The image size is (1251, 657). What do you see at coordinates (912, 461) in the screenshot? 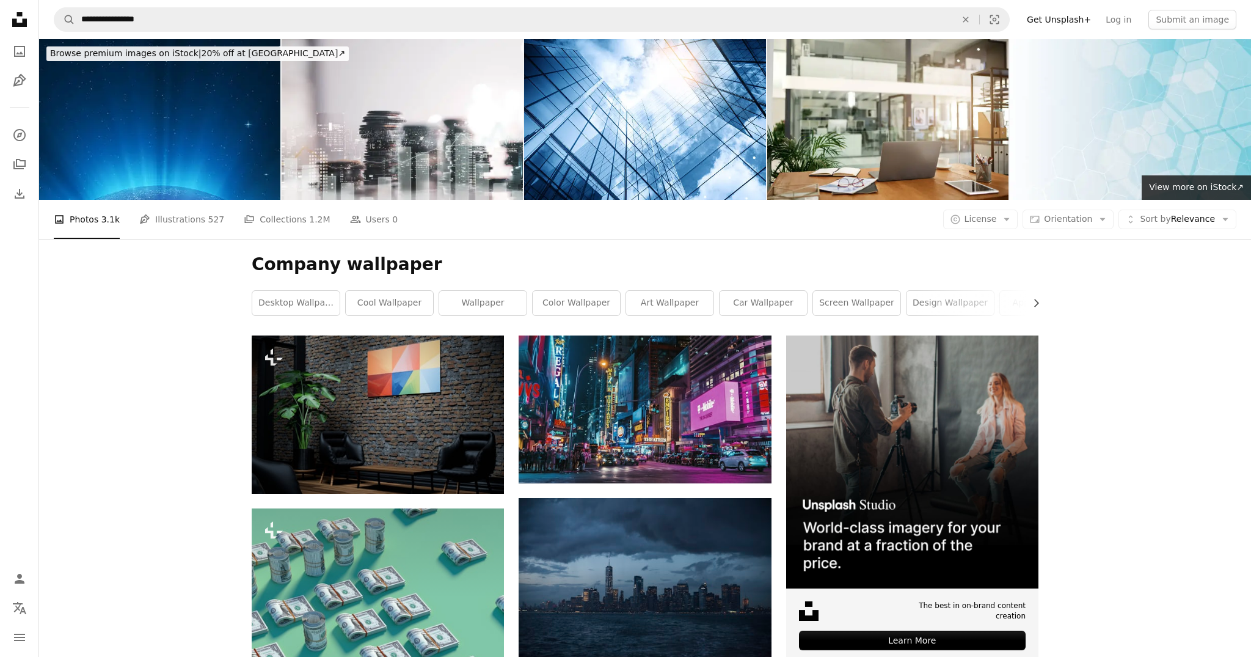
I see `img: file-1715651741414-859baba4300dimage` at bounding box center [912, 461].